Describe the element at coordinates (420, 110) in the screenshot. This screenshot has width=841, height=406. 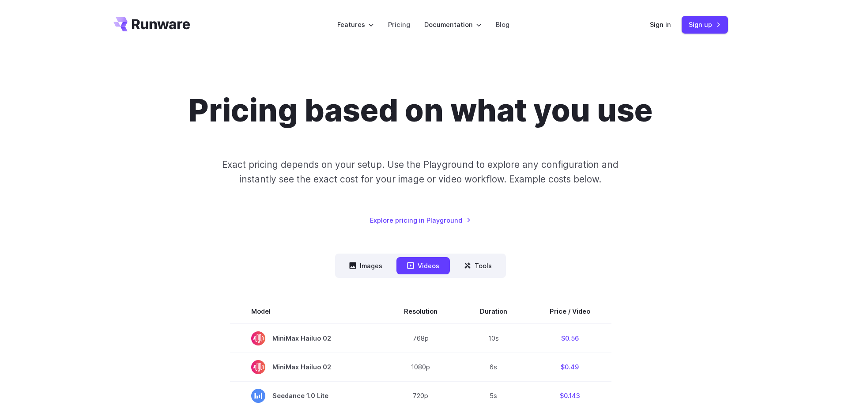
I see `h1: Pricing based on what you use` at that location.